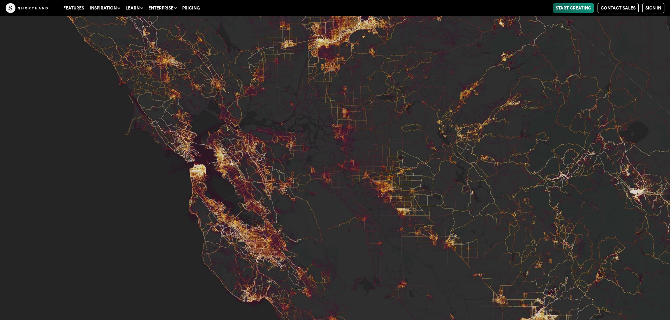 This screenshot has height=320, width=670. I want to click on a: Features, so click(73, 8).